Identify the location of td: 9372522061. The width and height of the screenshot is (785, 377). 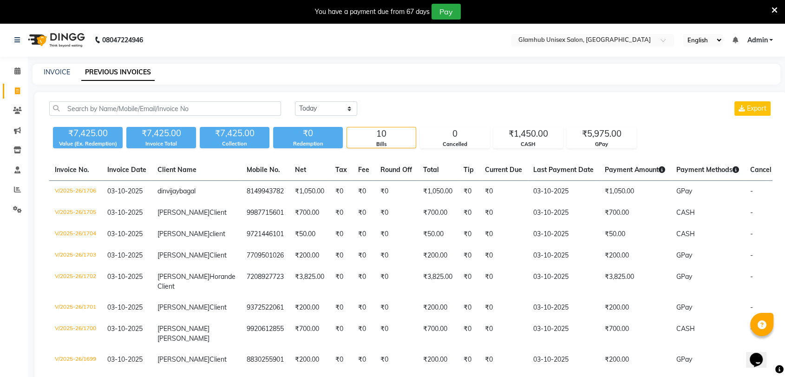
(265, 307).